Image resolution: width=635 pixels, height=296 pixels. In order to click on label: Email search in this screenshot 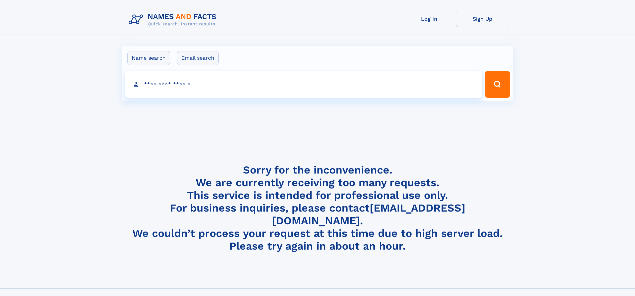, I will do `click(198, 58)`.